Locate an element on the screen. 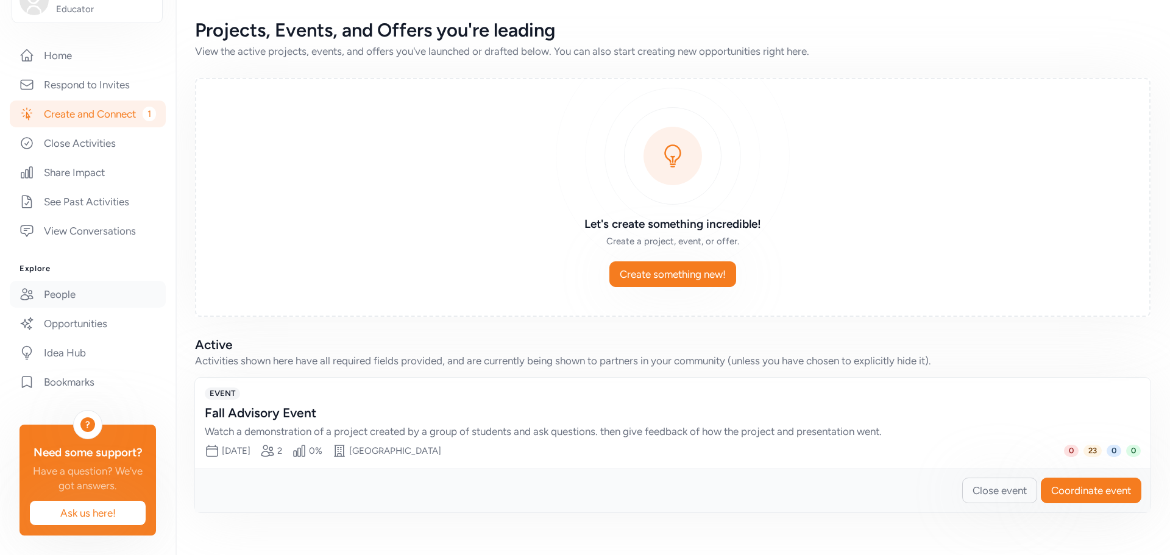  h2: Active is located at coordinates (673, 345).